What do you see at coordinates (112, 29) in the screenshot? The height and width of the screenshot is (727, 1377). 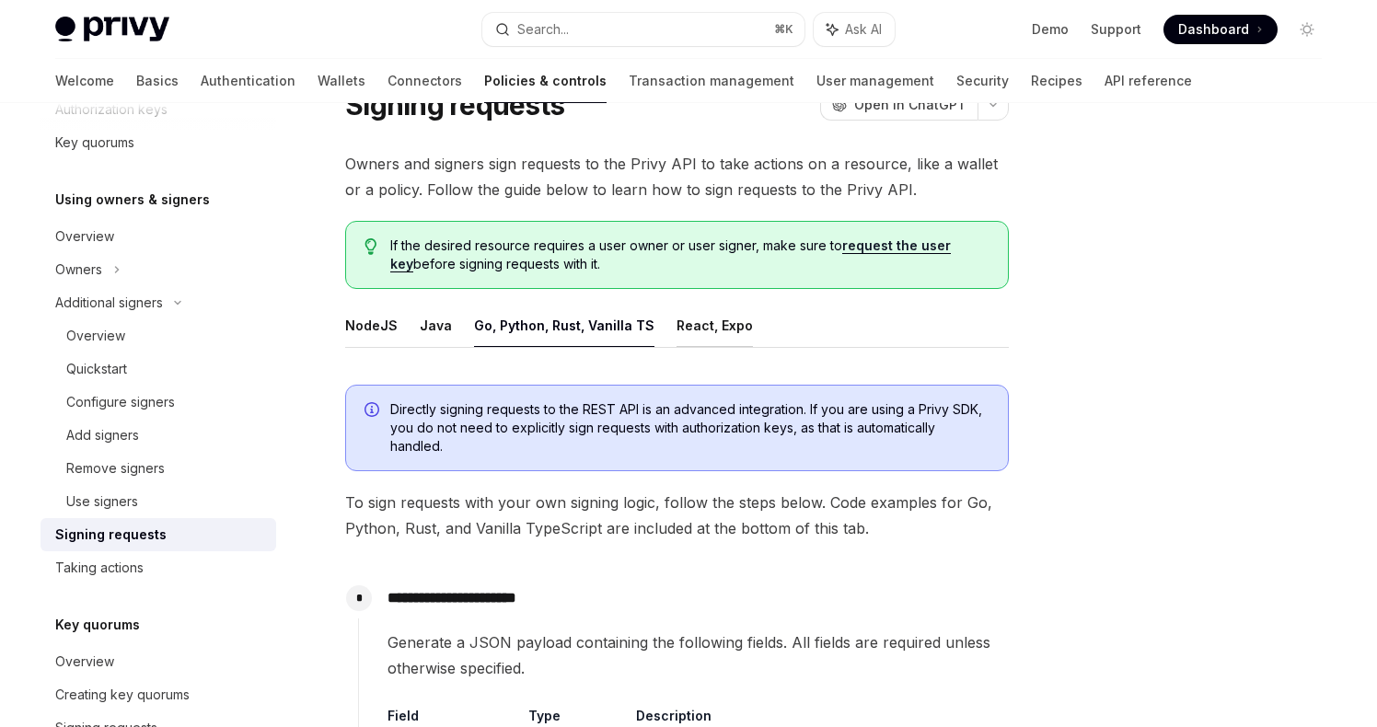 I see `img: light logo` at bounding box center [112, 29].